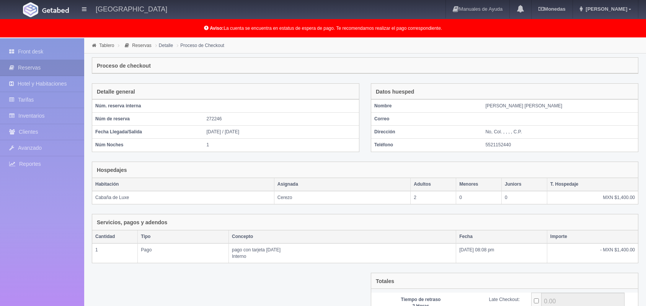 The image size is (646, 306). I want to click on td: 272246, so click(281, 119).